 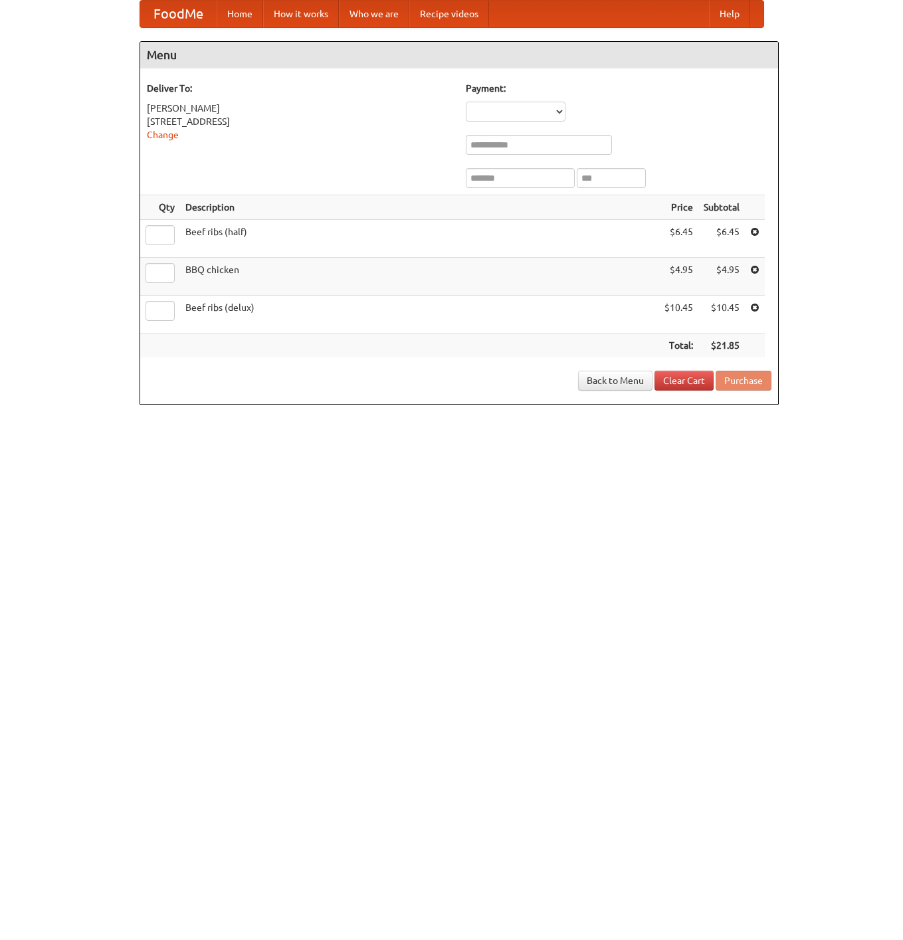 What do you see at coordinates (722, 207) in the screenshot?
I see `th: Subtotal` at bounding box center [722, 207].